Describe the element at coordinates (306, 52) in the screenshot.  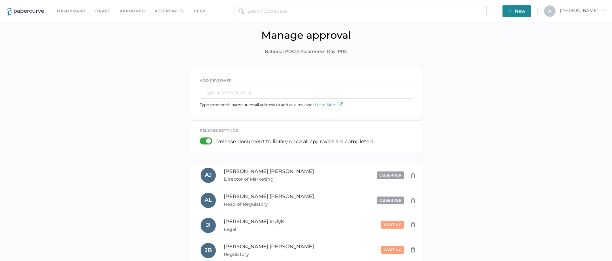
I see `span: National PDCD Awareness Day_PRC` at that location.